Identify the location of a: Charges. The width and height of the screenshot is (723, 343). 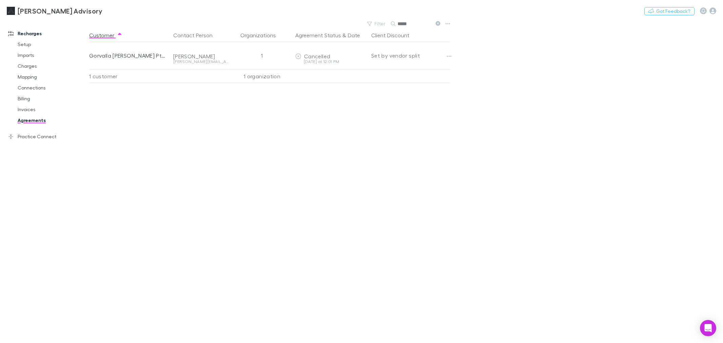
(52, 66).